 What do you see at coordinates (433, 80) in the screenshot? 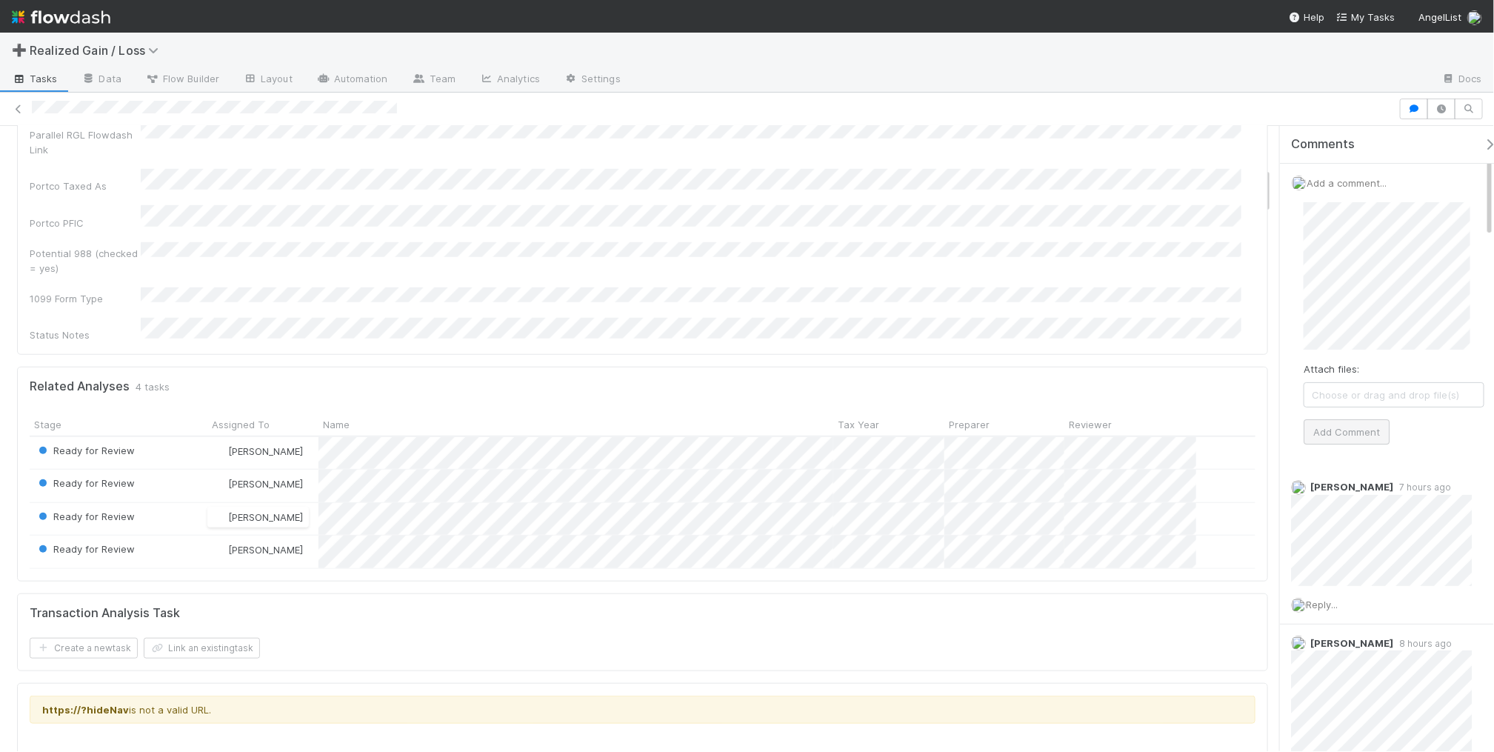
I see `a: Team` at bounding box center [433, 80].